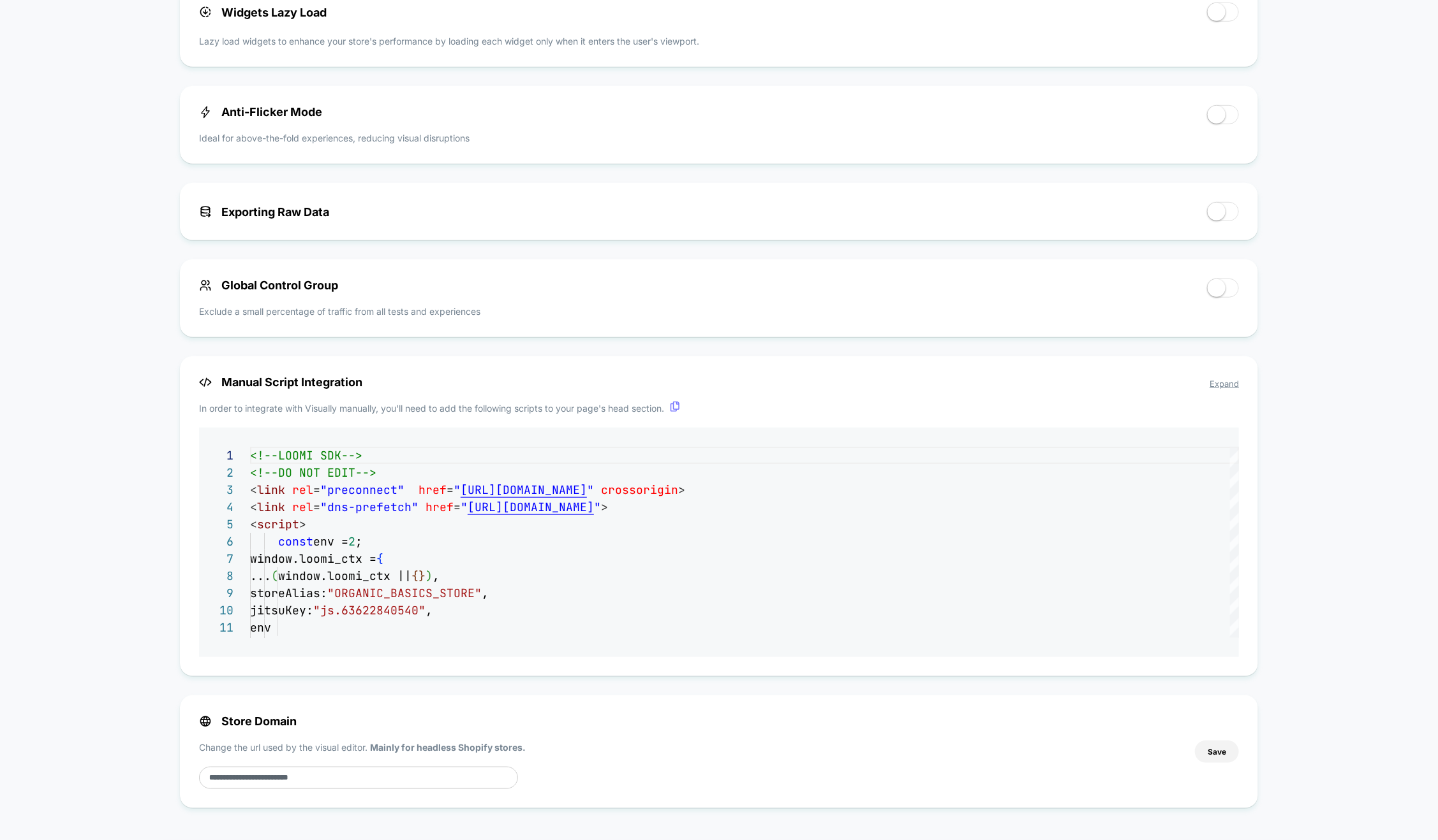 The image size is (1438, 840). I want to click on span: Anti-Flicker Mode, so click(260, 112).